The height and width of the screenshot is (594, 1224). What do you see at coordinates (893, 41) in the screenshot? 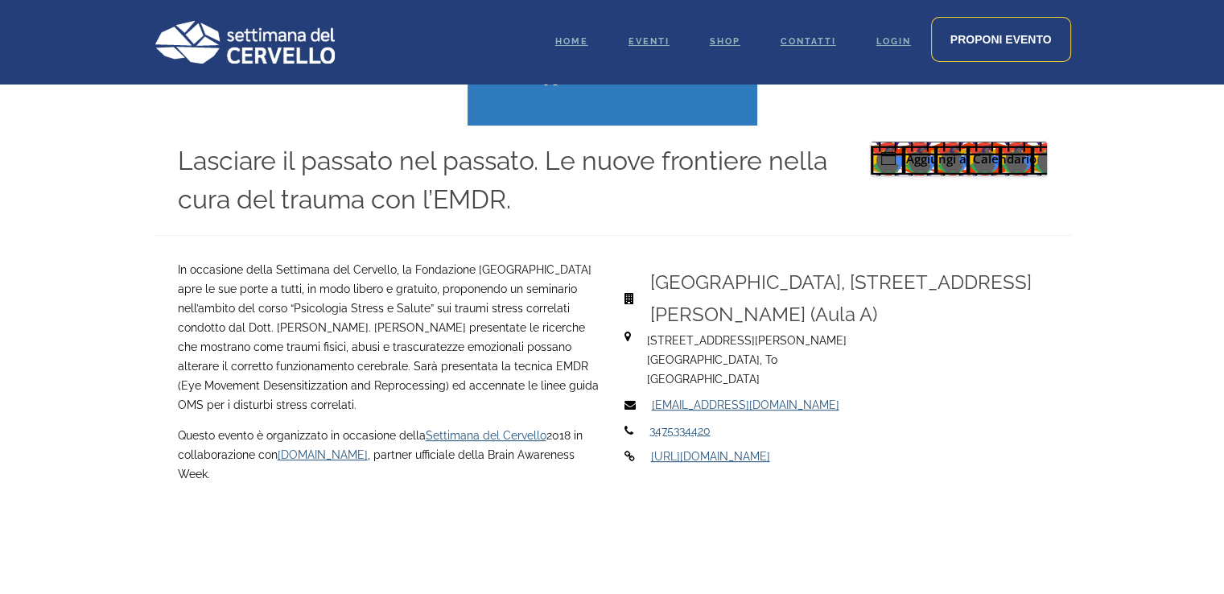
I see `span: Login` at bounding box center [893, 41].